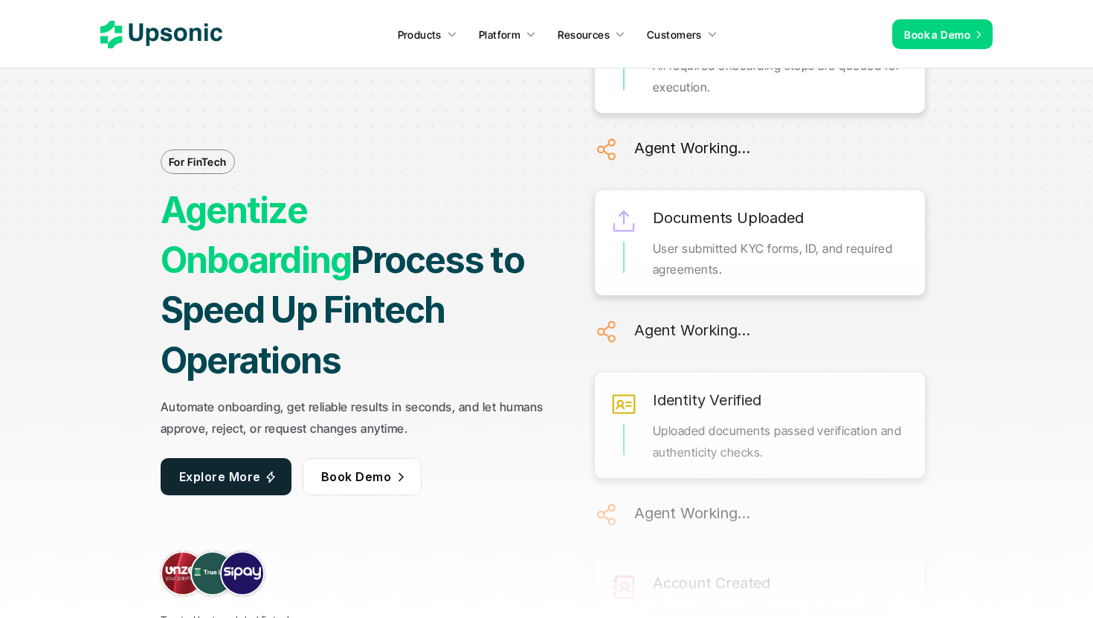  Describe the element at coordinates (346, 309) in the screenshot. I see `strong: Process to Speed Up Fintech Operations` at that location.